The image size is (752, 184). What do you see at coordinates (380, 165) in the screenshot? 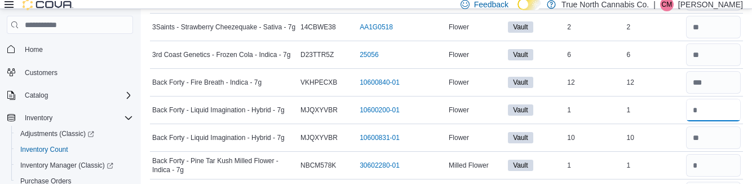
I see `a: 30602280-01` at bounding box center [380, 165].